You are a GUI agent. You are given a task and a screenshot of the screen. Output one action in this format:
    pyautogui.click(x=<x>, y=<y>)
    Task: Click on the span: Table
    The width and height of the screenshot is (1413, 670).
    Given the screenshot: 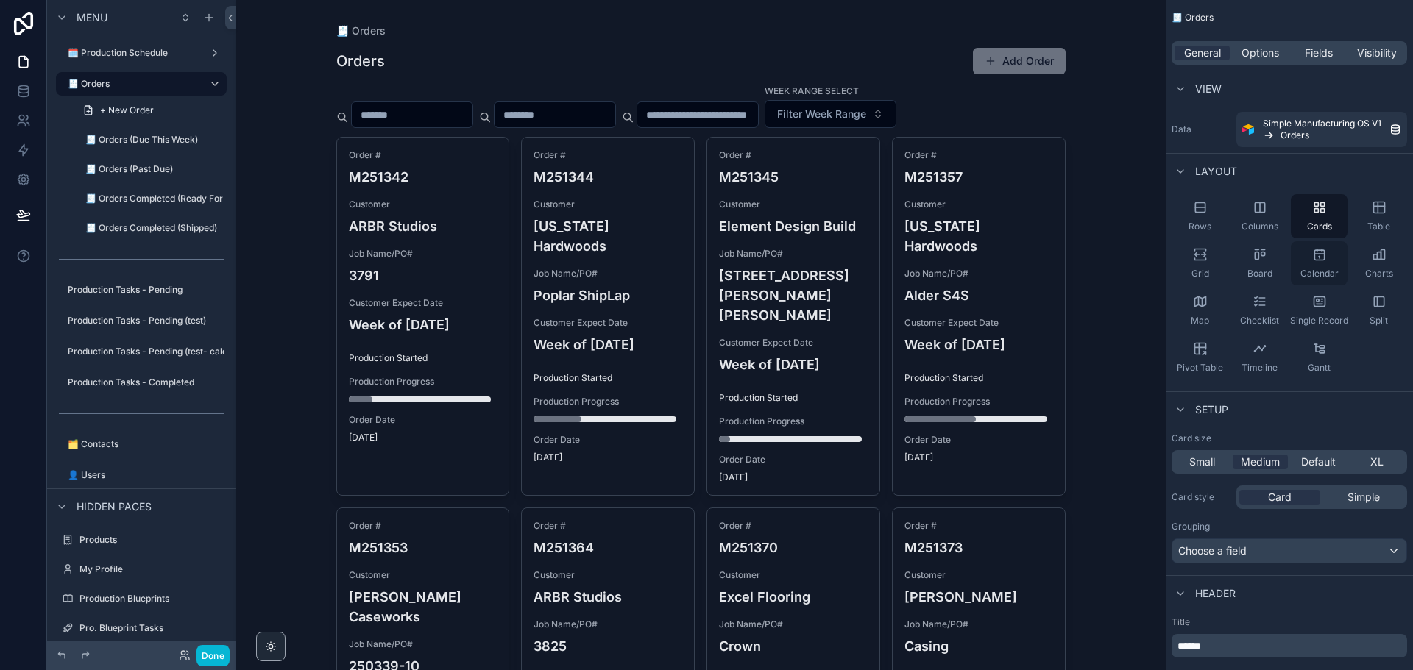 What is the action you would take?
    pyautogui.click(x=1378, y=227)
    